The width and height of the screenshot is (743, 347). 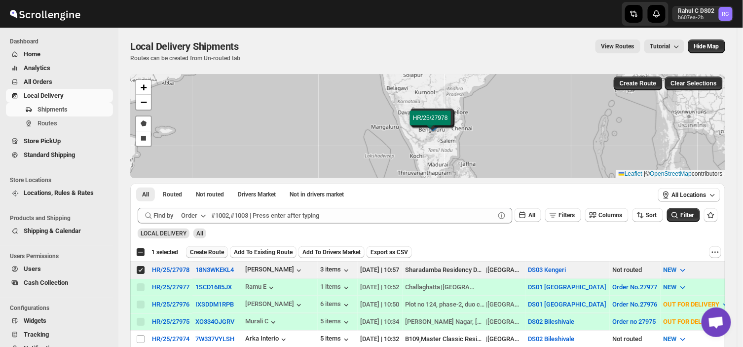 I want to click on button: Map action label, so click(x=706, y=46).